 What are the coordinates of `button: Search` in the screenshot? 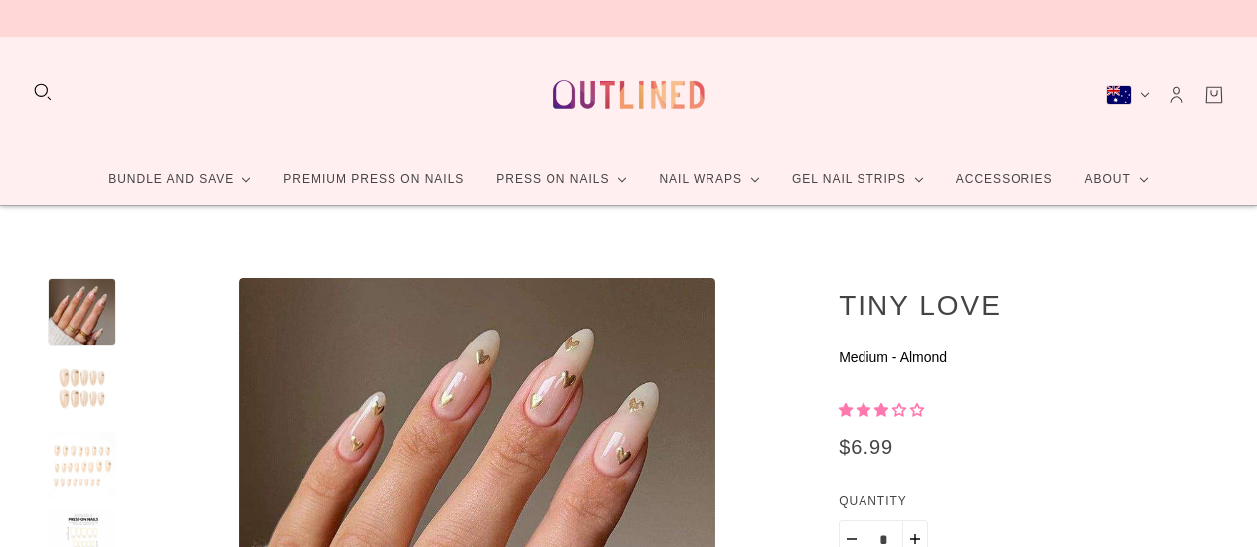 It's located at (43, 92).